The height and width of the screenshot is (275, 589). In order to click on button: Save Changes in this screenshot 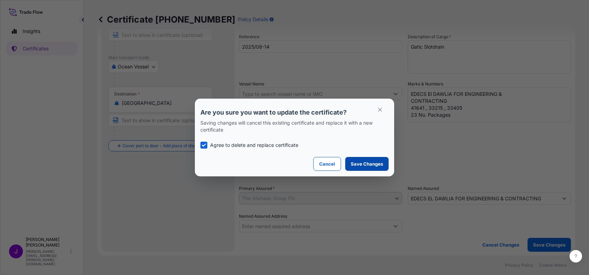, I will do `click(367, 164)`.